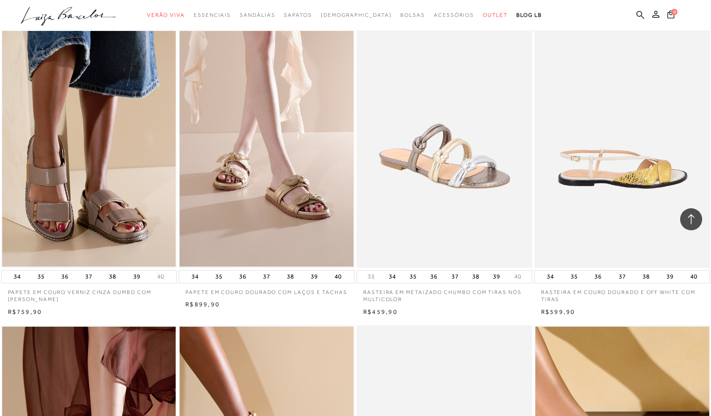  I want to click on span: Acessórios, so click(454, 15).